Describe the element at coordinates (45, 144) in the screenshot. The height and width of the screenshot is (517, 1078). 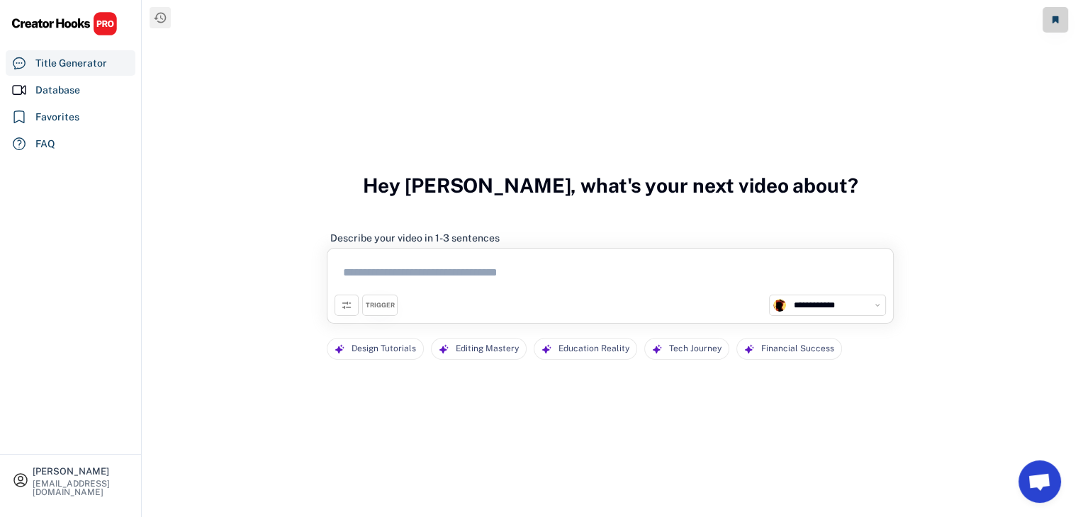
I see `div: FAQ` at that location.